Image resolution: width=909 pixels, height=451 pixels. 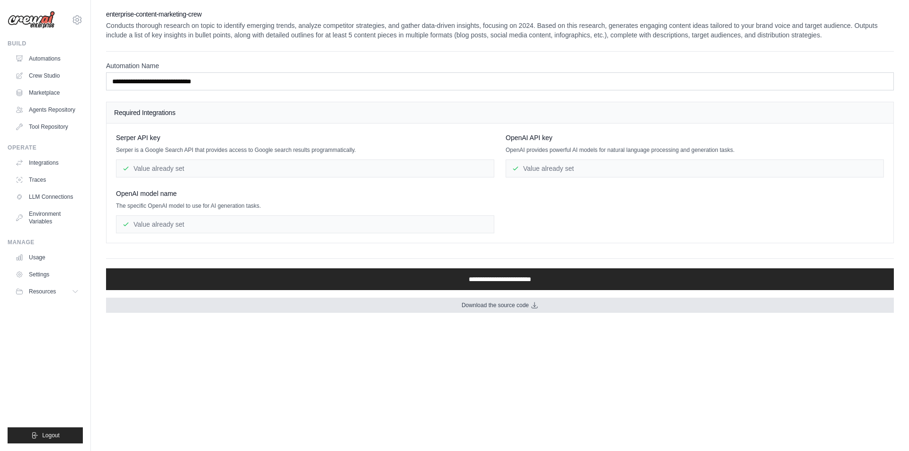 I want to click on span: Logout, so click(x=51, y=436).